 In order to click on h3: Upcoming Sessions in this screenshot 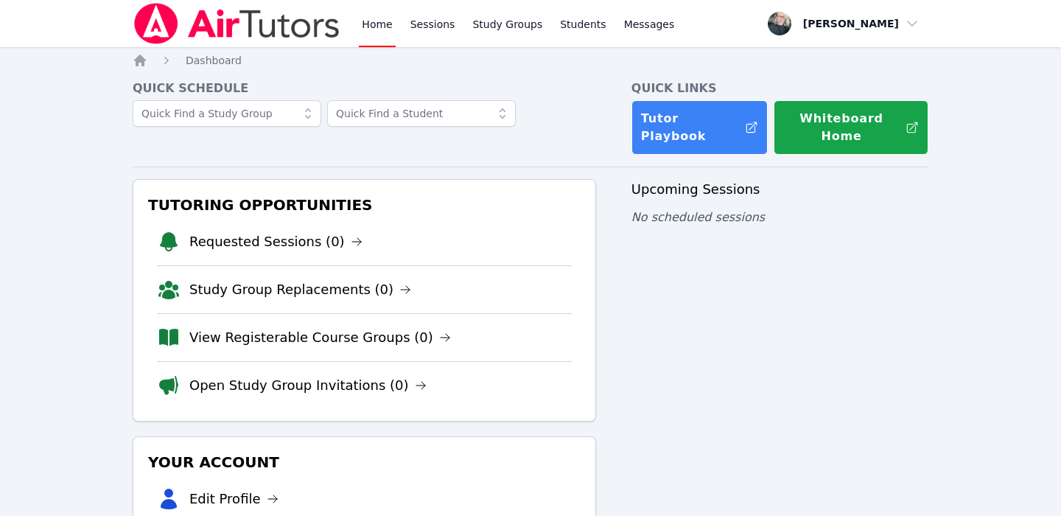, I will do `click(779, 189)`.